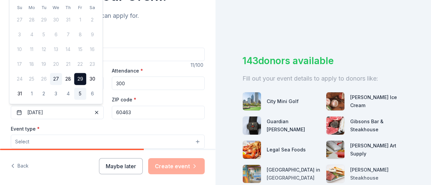 The height and width of the screenshot is (185, 431). Describe the element at coordinates (22, 142) in the screenshot. I see `span: Select` at that location.